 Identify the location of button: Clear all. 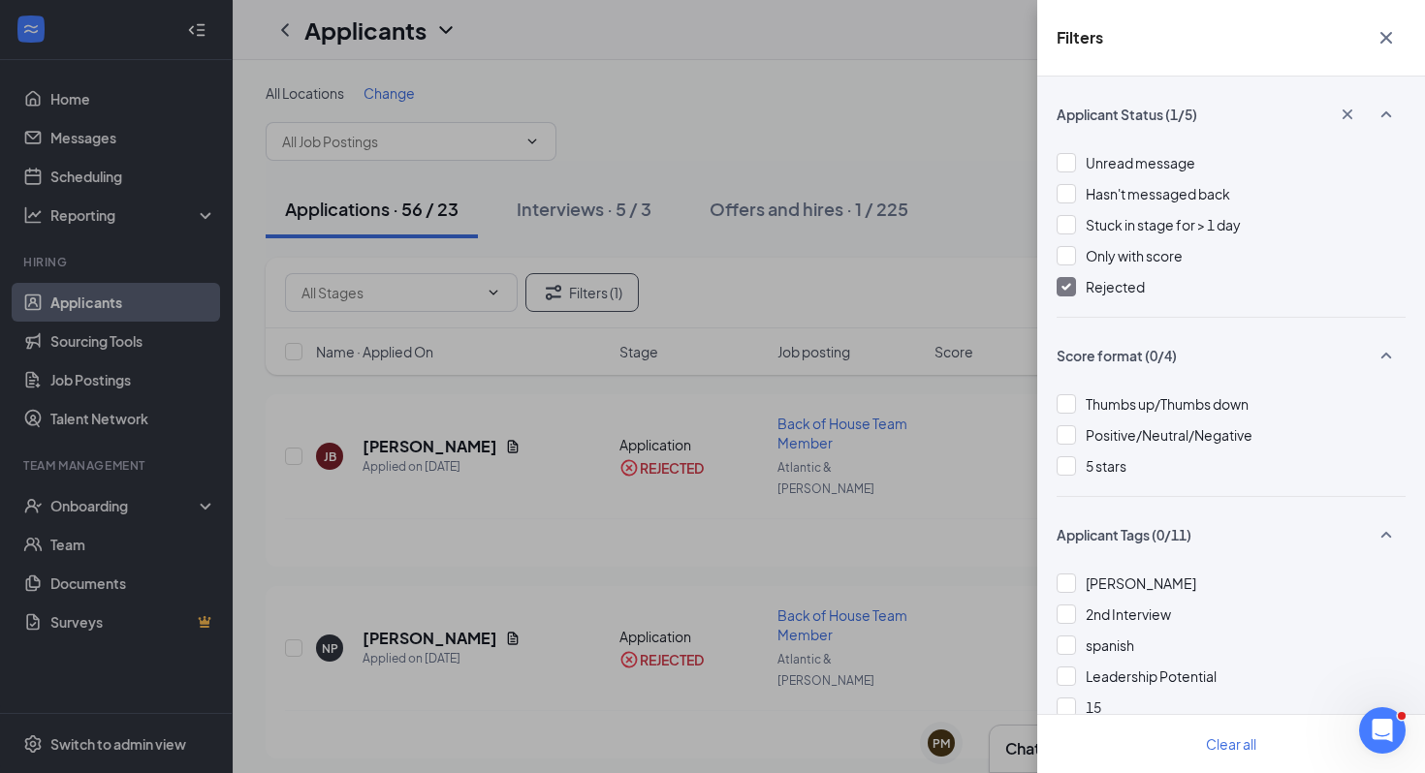
(1231, 744).